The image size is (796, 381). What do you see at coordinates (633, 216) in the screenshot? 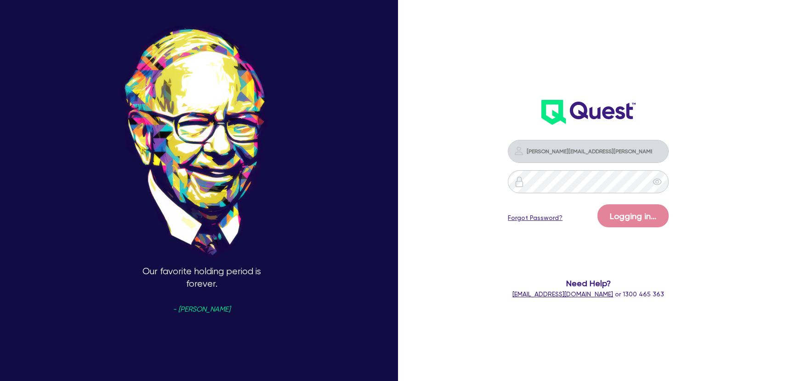
I see `button: Logging in...` at bounding box center [633, 216].